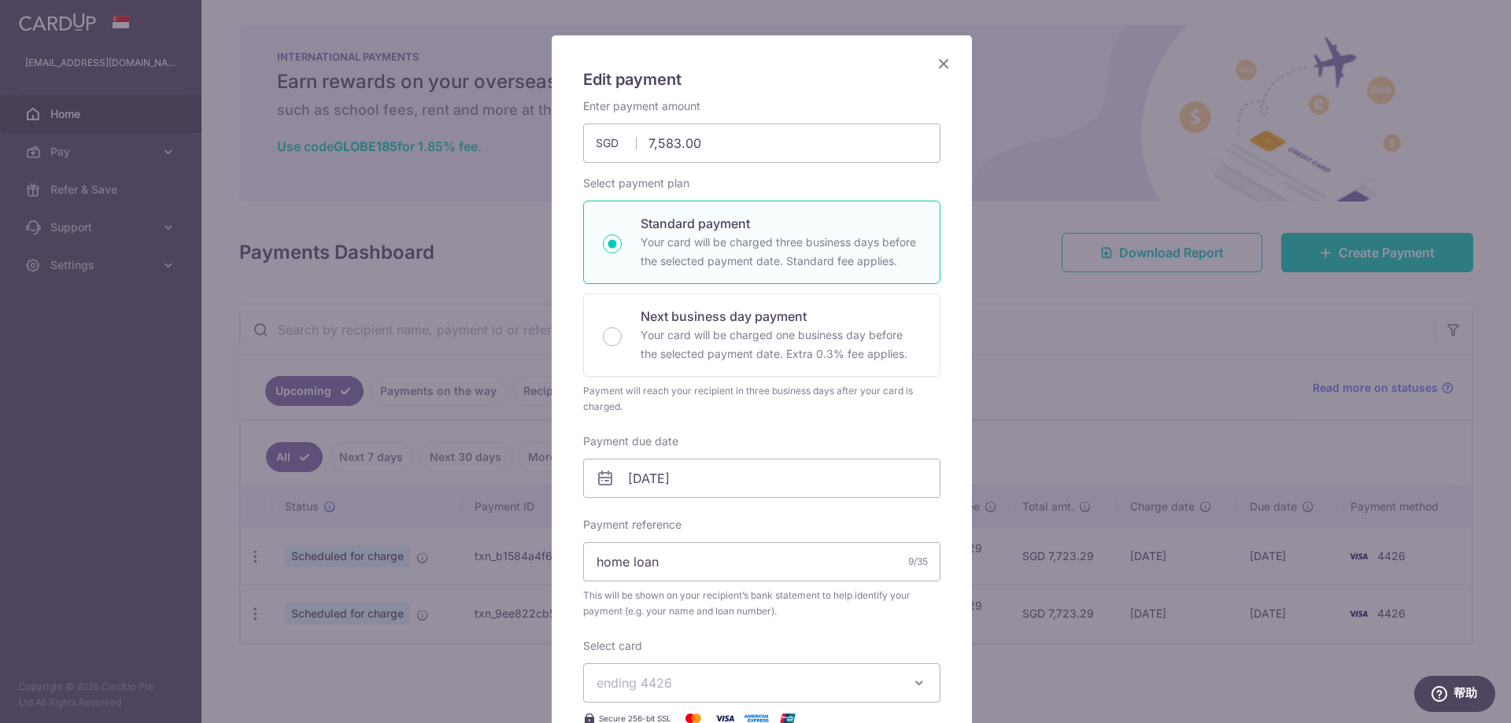  Describe the element at coordinates (762, 143) in the screenshot. I see `input: 0.00` at that location.